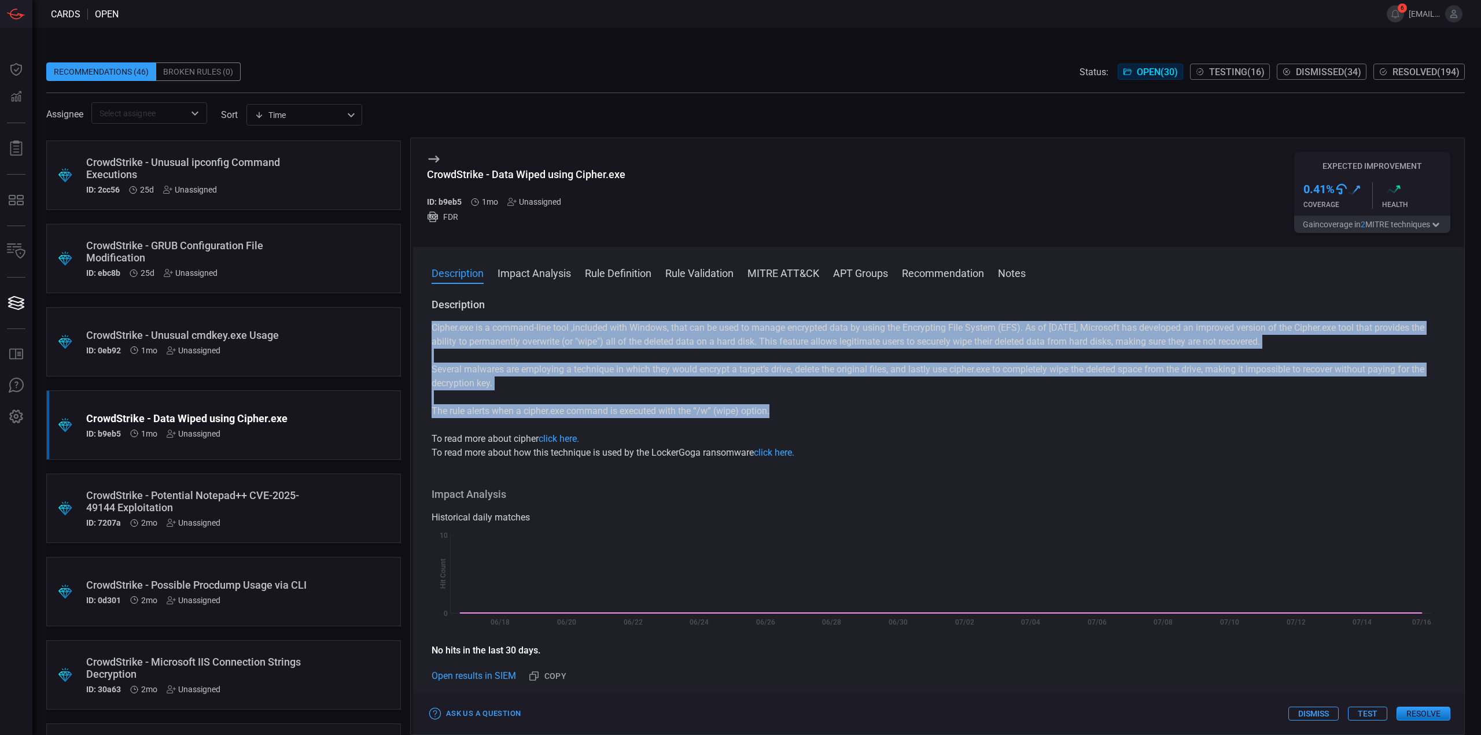 The height and width of the screenshot is (735, 1481). I want to click on text: 06/22, so click(633, 623).